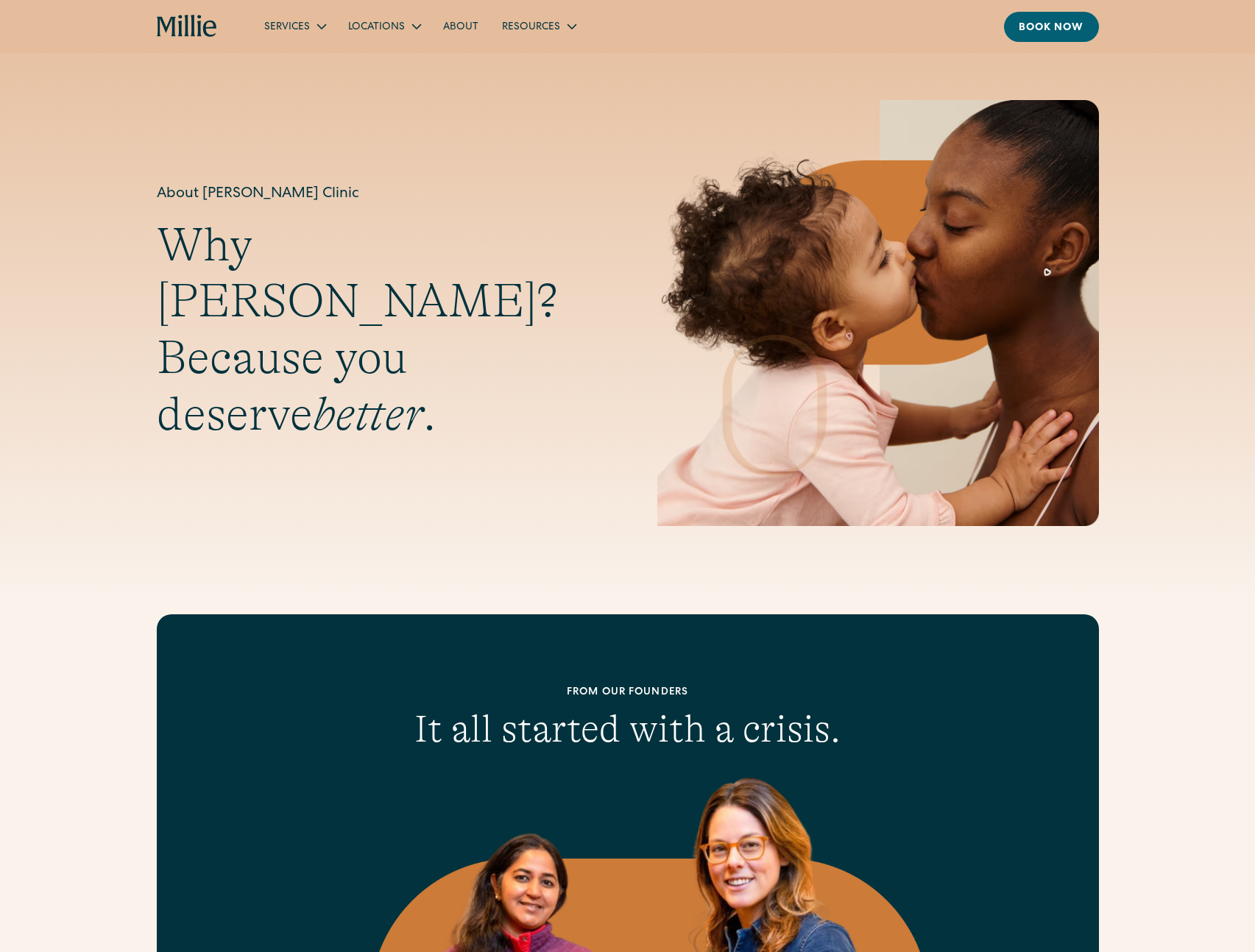  What do you see at coordinates (460, 26) in the screenshot?
I see `a: About` at bounding box center [460, 26].